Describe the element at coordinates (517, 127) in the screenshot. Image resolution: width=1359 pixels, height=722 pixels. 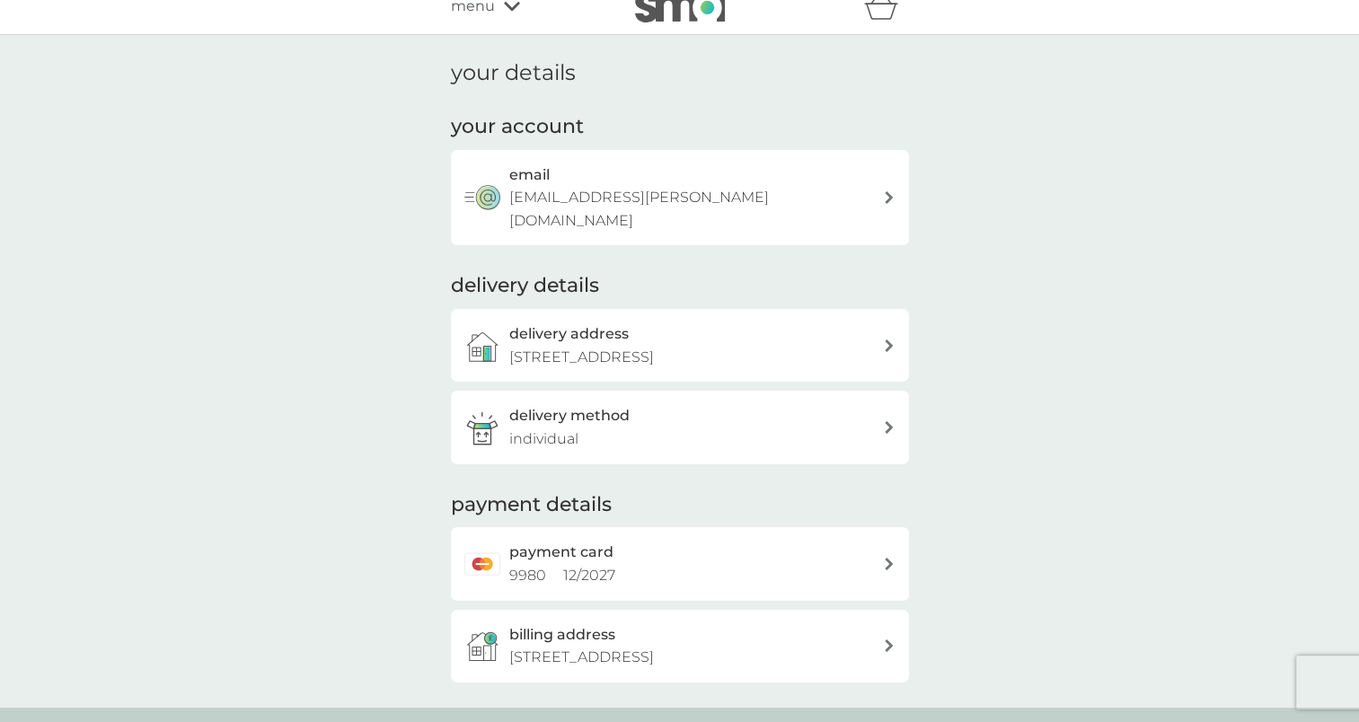
I see `h2: your account` at that location.